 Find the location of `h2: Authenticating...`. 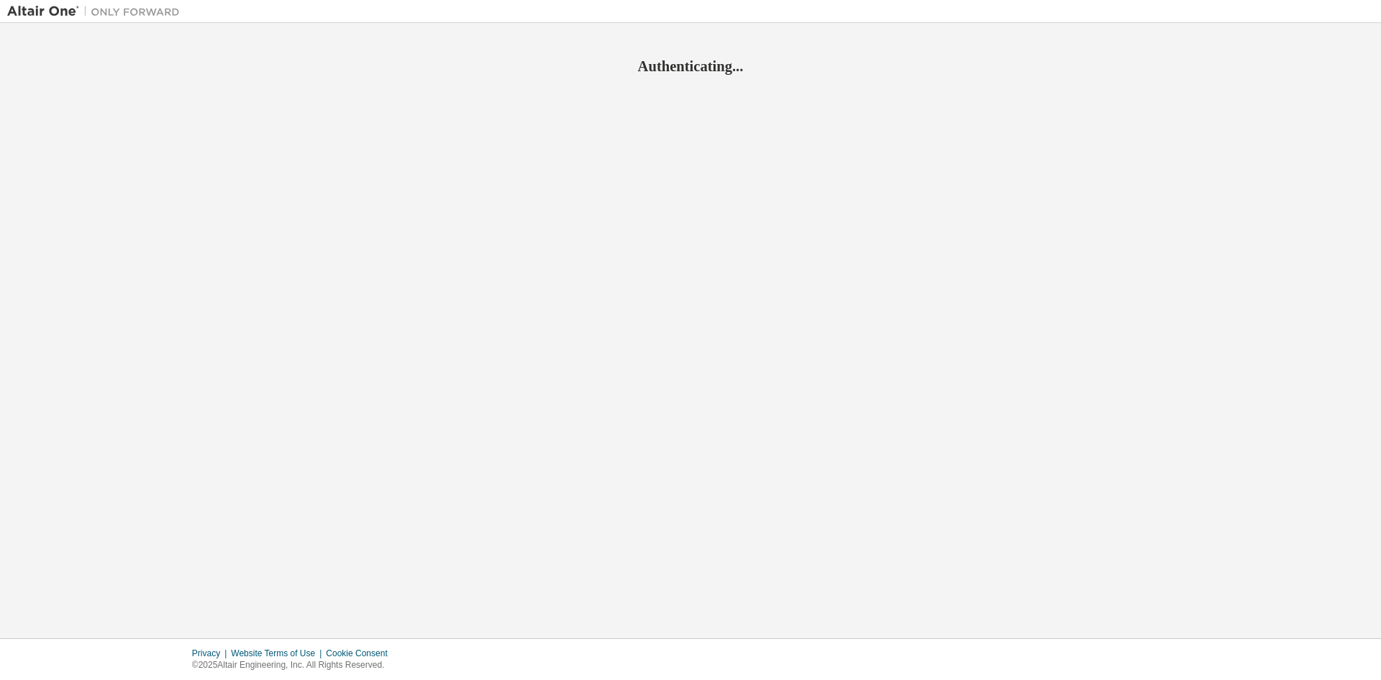

h2: Authenticating... is located at coordinates (690, 66).